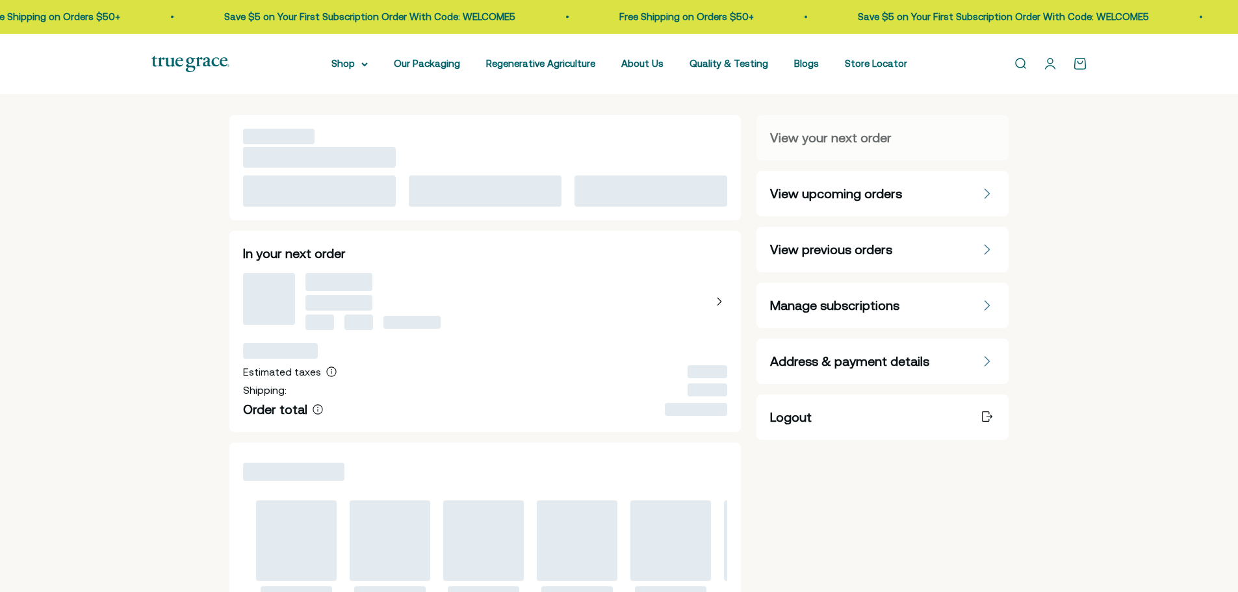 The image size is (1238, 592). I want to click on a: View upcoming orders, so click(882, 194).